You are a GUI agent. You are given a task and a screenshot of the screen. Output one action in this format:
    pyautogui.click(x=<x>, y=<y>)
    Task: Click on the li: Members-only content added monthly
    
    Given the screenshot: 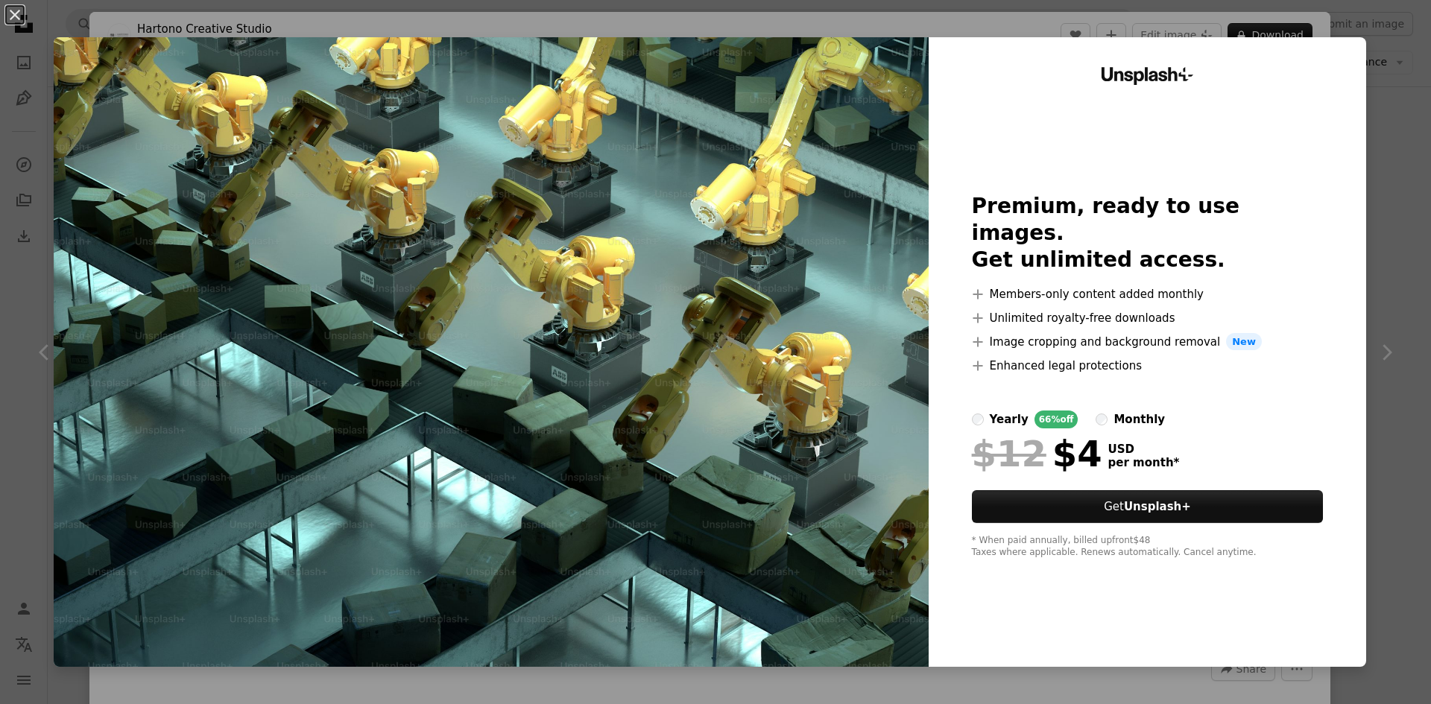 What is the action you would take?
    pyautogui.click(x=1148, y=294)
    